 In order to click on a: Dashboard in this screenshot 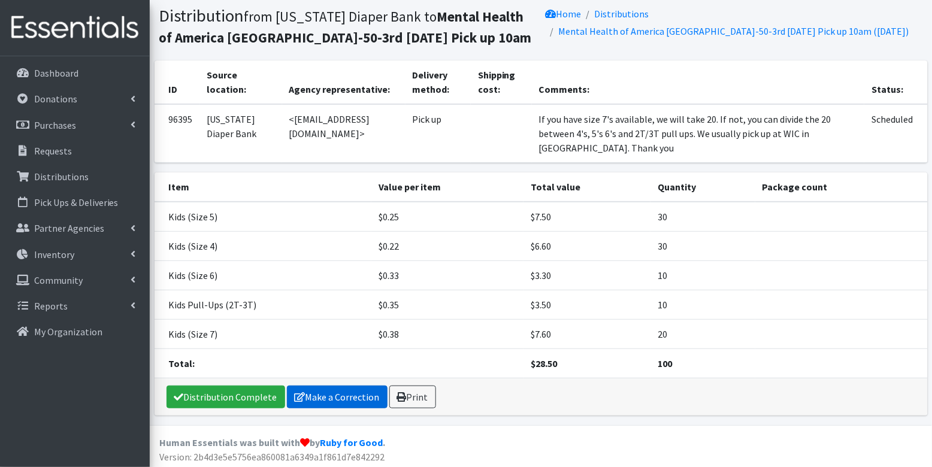, I will do `click(75, 73)`.